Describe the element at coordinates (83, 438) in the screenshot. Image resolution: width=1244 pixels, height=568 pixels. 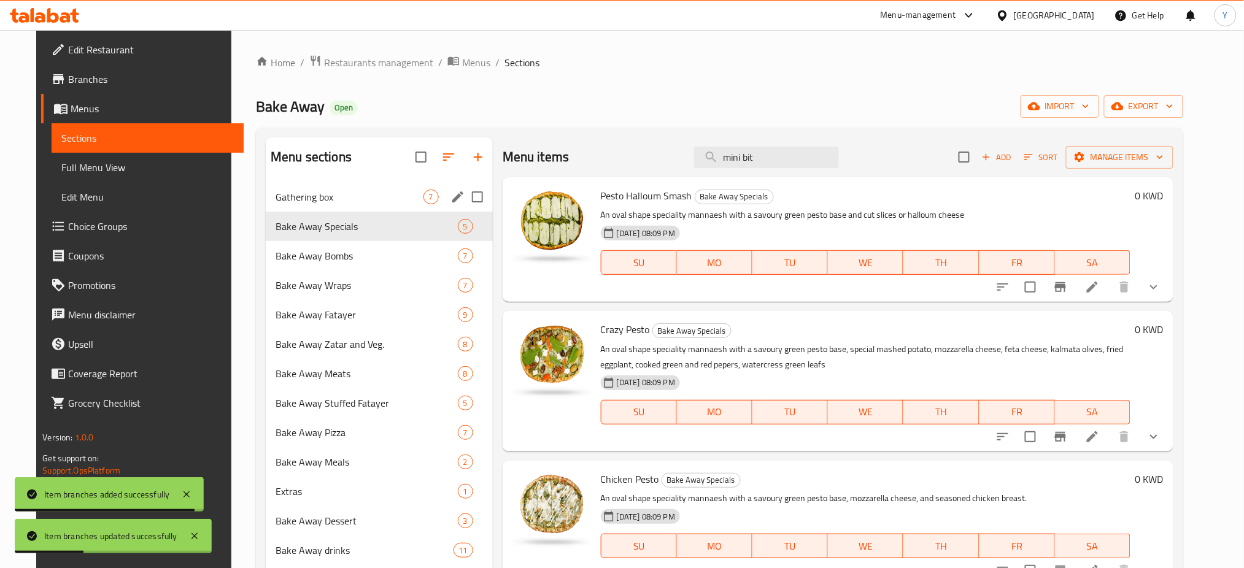
I see `span: 1.0.0` at that location.